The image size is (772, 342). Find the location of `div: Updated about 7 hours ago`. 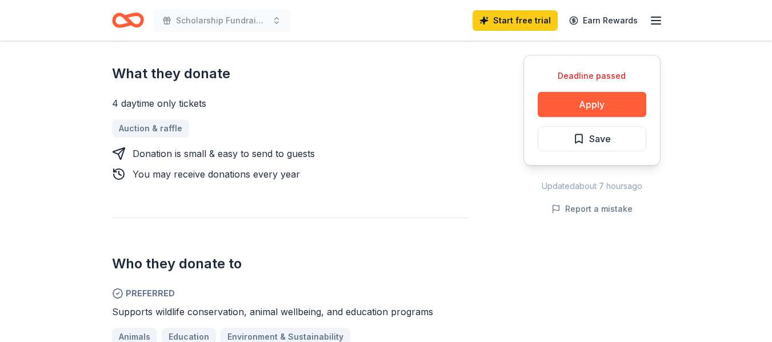

div: Updated about 7 hours ago is located at coordinates (592, 186).